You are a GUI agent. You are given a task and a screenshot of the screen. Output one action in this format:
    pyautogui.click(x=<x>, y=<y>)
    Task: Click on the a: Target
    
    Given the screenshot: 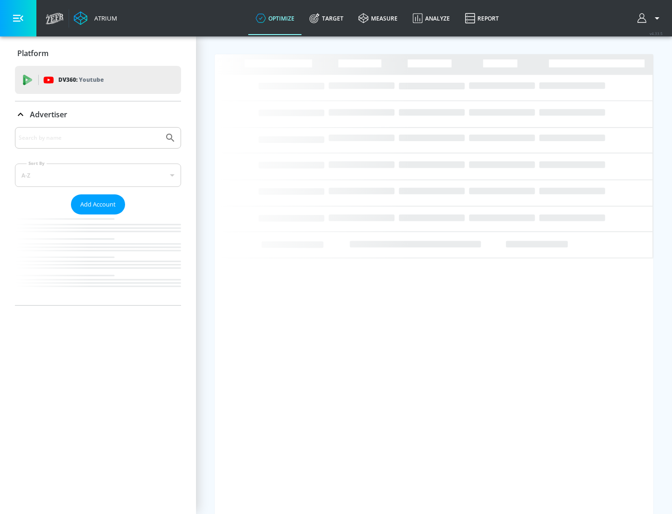 What is the action you would take?
    pyautogui.click(x=326, y=18)
    